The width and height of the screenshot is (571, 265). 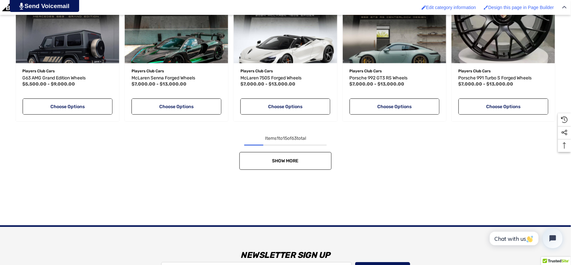 I want to click on a: Porsche 991 Turbo S Forged Wheels,Price range from $7,000.00 to $13,000.00, so click(x=504, y=78).